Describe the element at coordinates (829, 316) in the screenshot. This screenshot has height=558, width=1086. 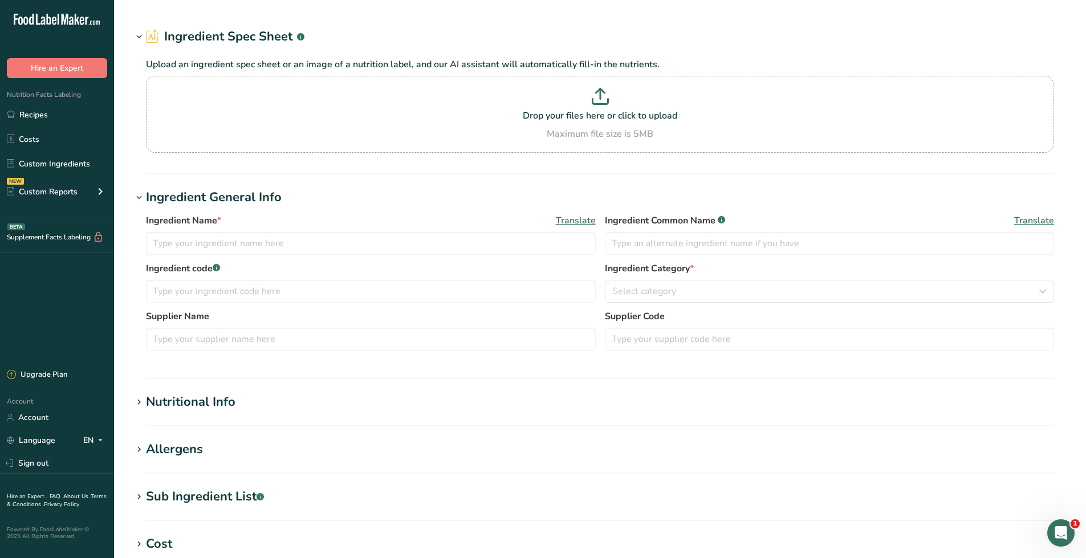
I see `label: Supplier Code` at that location.